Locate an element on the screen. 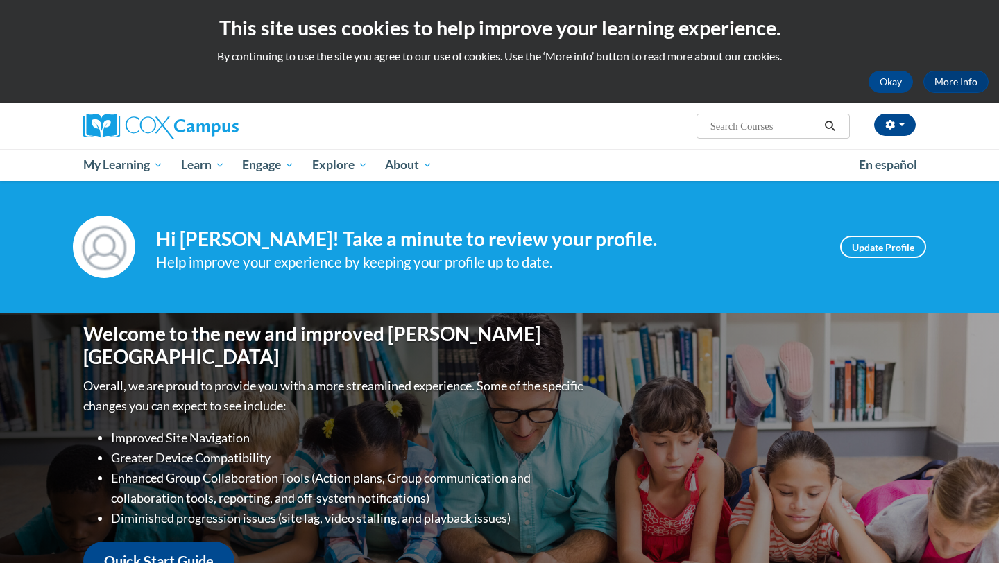 Image resolution: width=999 pixels, height=563 pixels. span: Learn is located at coordinates (202, 165).